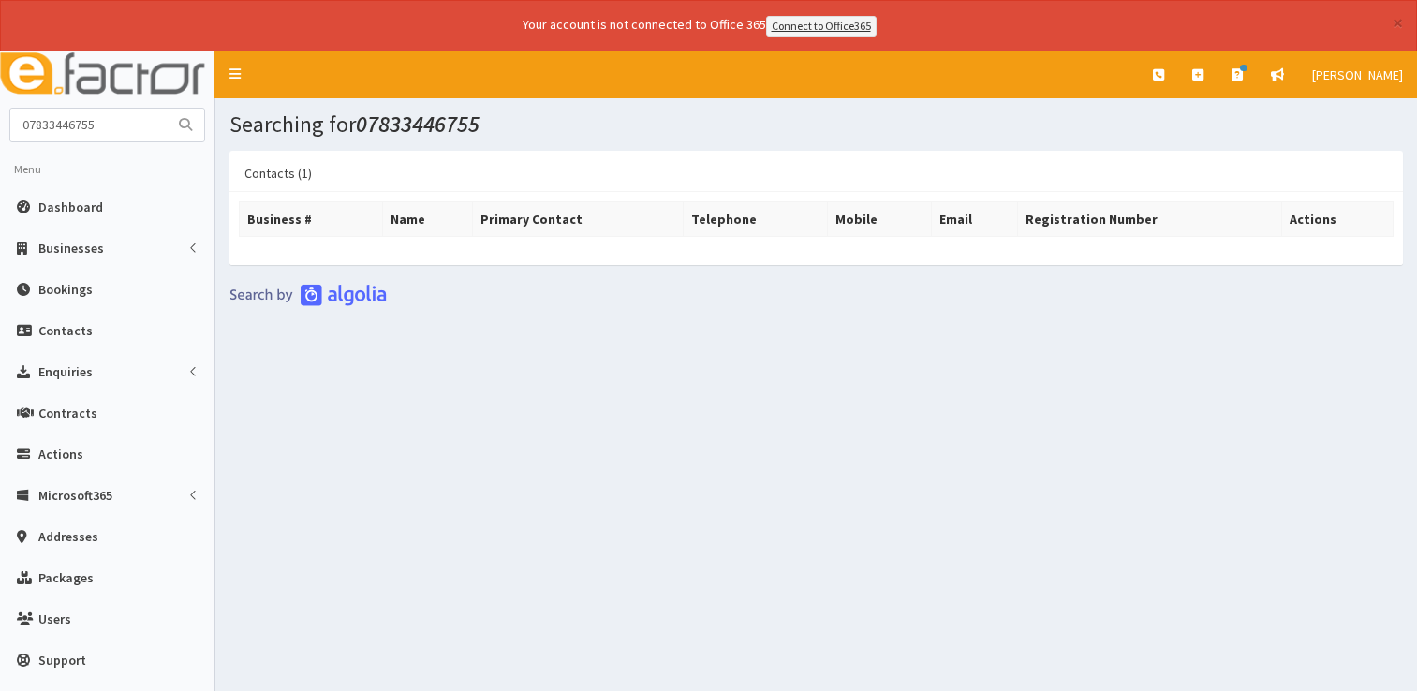 The image size is (1417, 691). Describe the element at coordinates (75, 495) in the screenshot. I see `span: Microsoft365` at that location.